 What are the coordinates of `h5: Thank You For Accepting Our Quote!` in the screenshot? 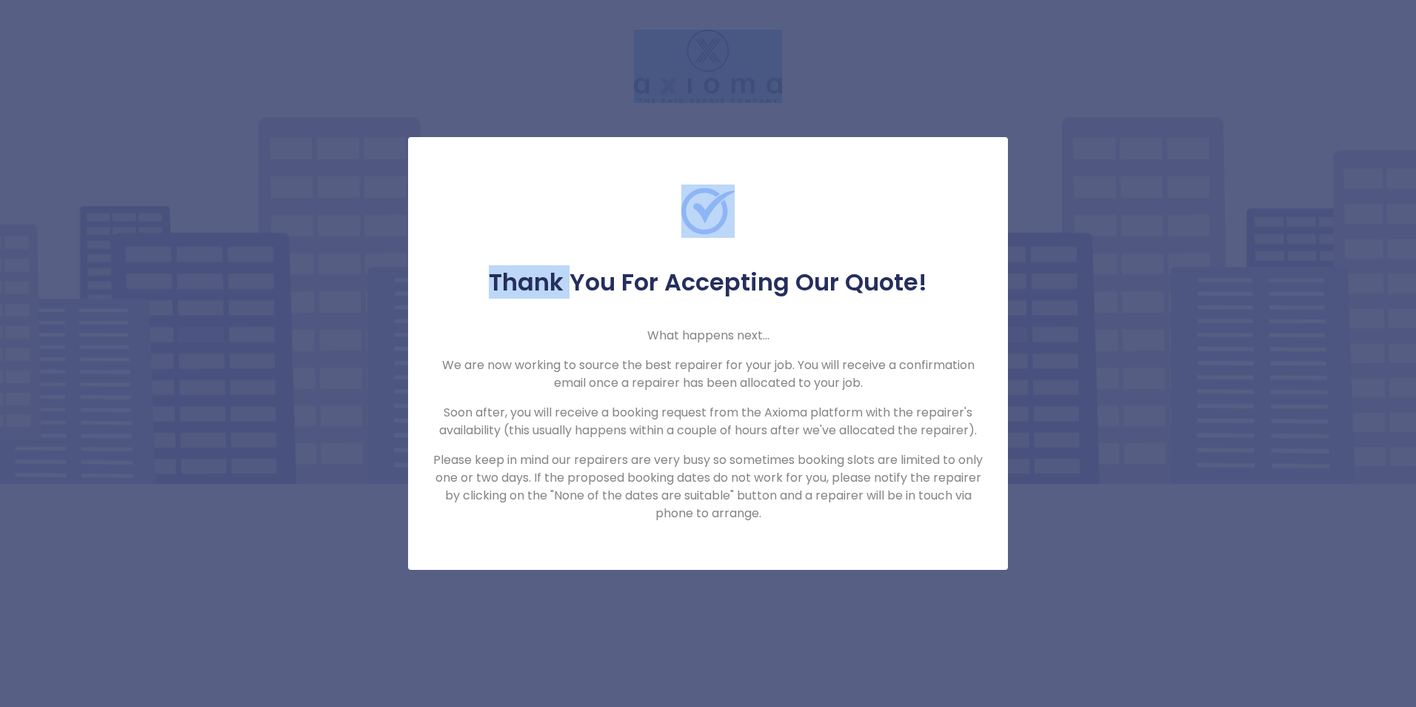 It's located at (708, 282).